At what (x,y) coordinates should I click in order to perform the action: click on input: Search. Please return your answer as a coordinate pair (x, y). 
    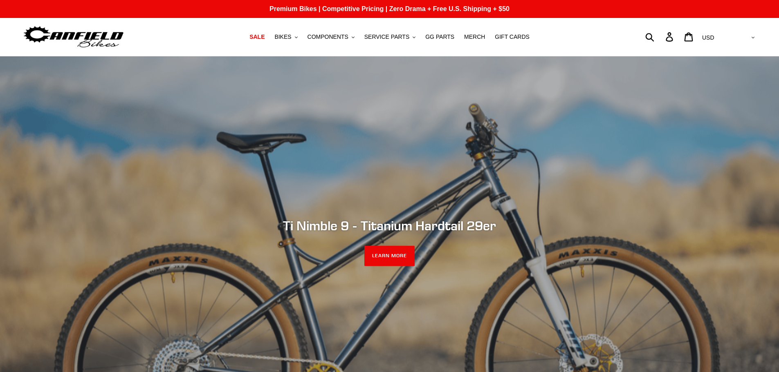
    Looking at the image, I should click on (660, 37).